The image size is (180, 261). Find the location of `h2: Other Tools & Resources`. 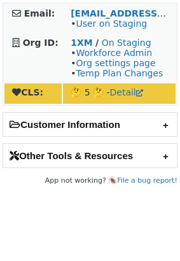

h2: Other Tools & Resources is located at coordinates (90, 155).